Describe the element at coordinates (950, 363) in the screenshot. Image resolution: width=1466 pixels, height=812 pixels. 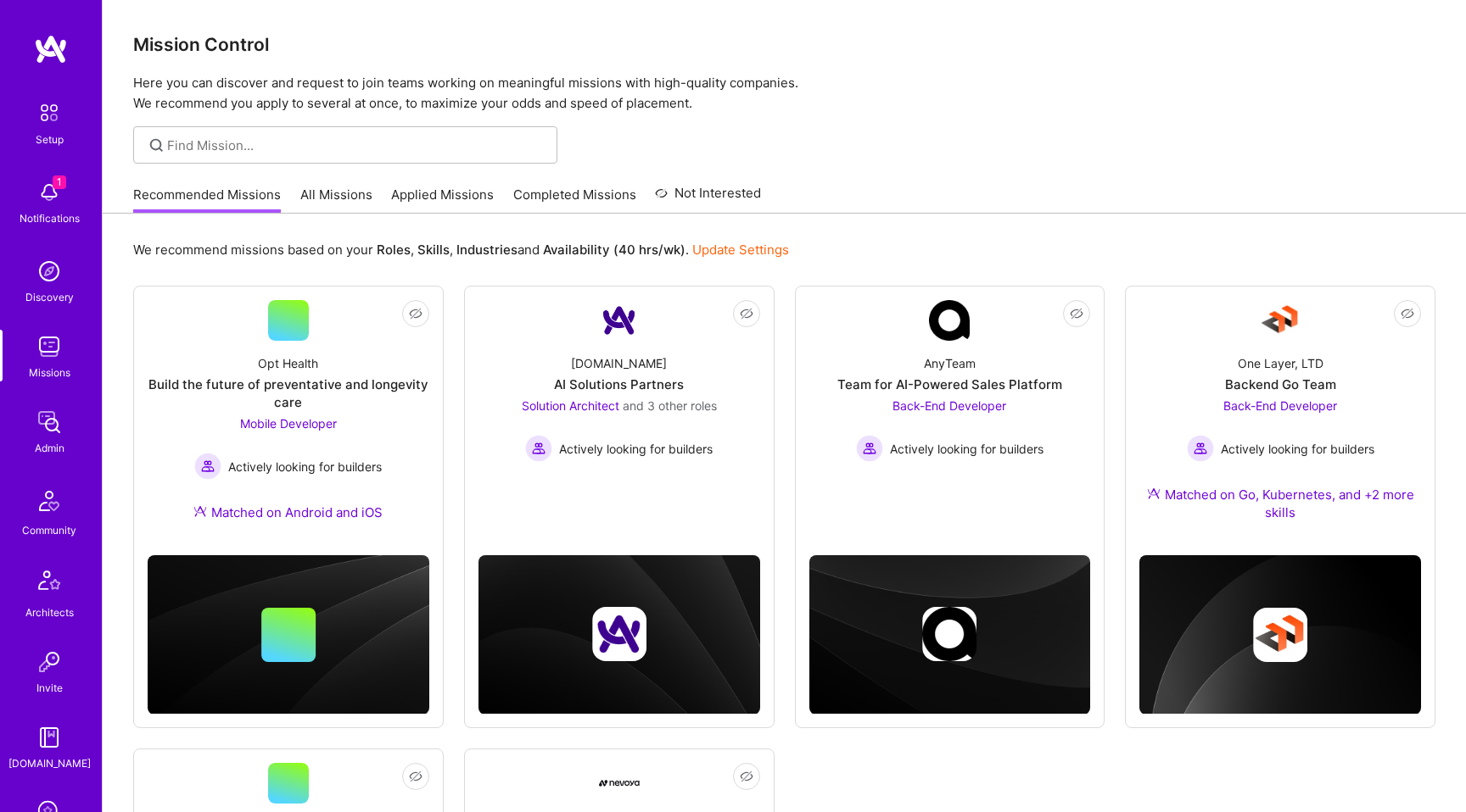
I see `div: AnyTeam` at that location.